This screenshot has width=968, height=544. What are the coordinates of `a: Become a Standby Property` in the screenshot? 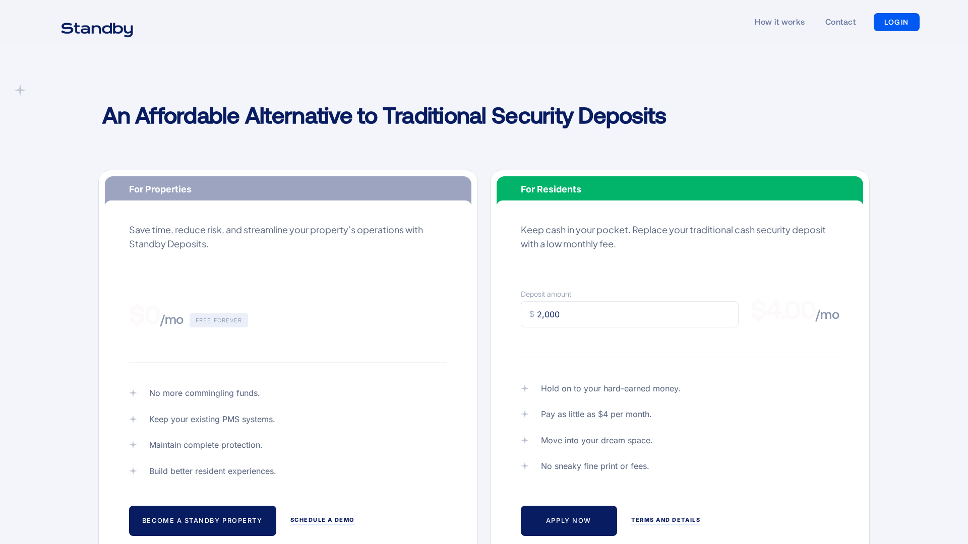 It's located at (202, 521).